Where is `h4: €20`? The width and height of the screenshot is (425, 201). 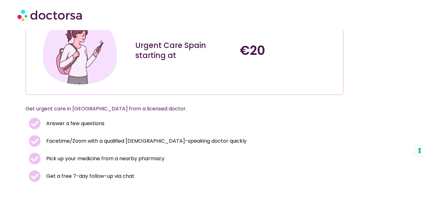
h4: €20 is located at coordinates (289, 51).